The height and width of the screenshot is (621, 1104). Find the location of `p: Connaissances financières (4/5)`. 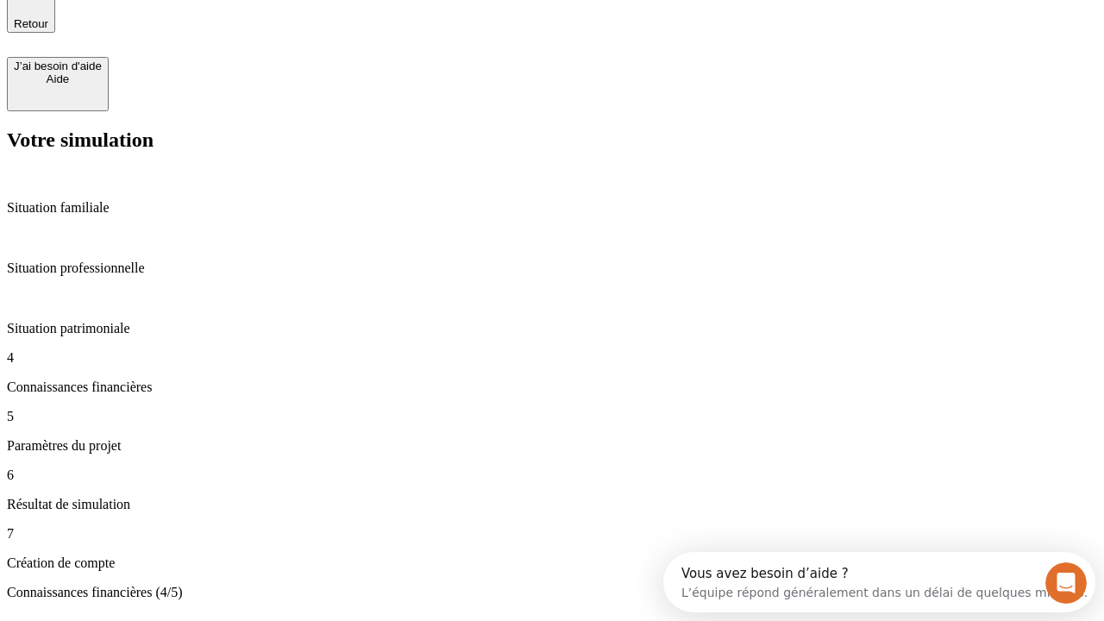

p: Connaissances financières (4/5) is located at coordinates (552, 592).